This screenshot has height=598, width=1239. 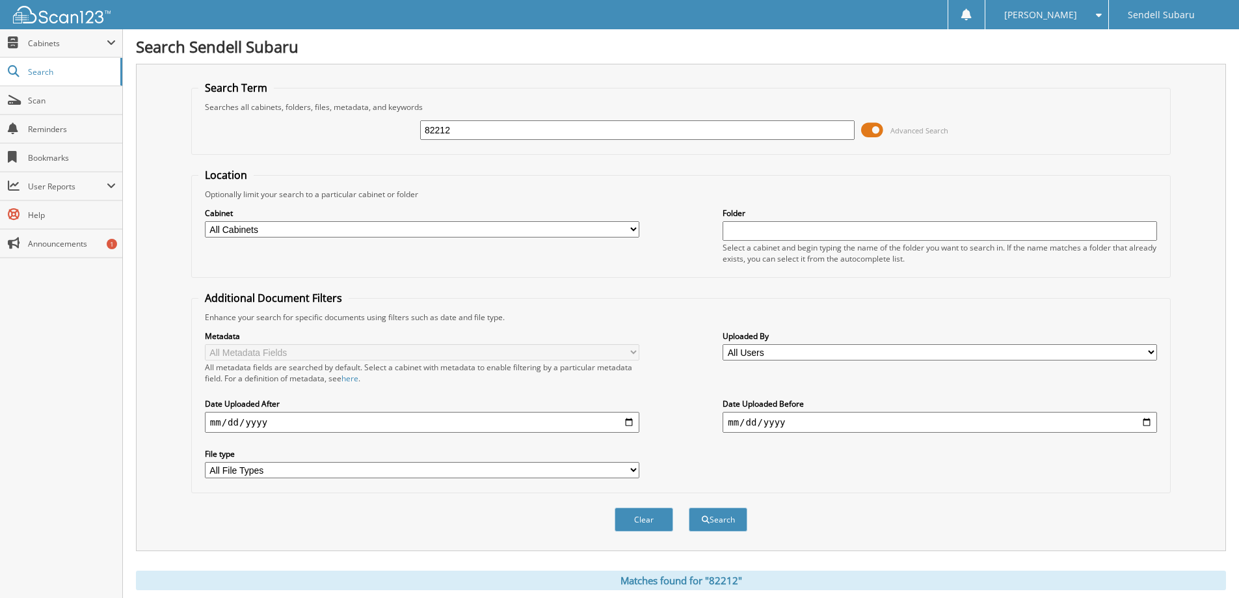 What do you see at coordinates (681, 107) in the screenshot?
I see `div: Searches all cabinets, folders, files, metadata, and keywords` at bounding box center [681, 107].